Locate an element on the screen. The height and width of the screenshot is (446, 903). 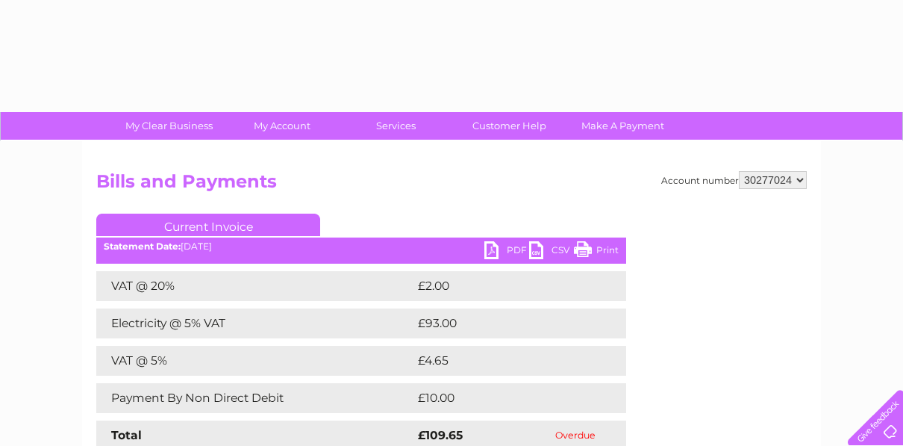
div: Account number is located at coordinates (734, 180).